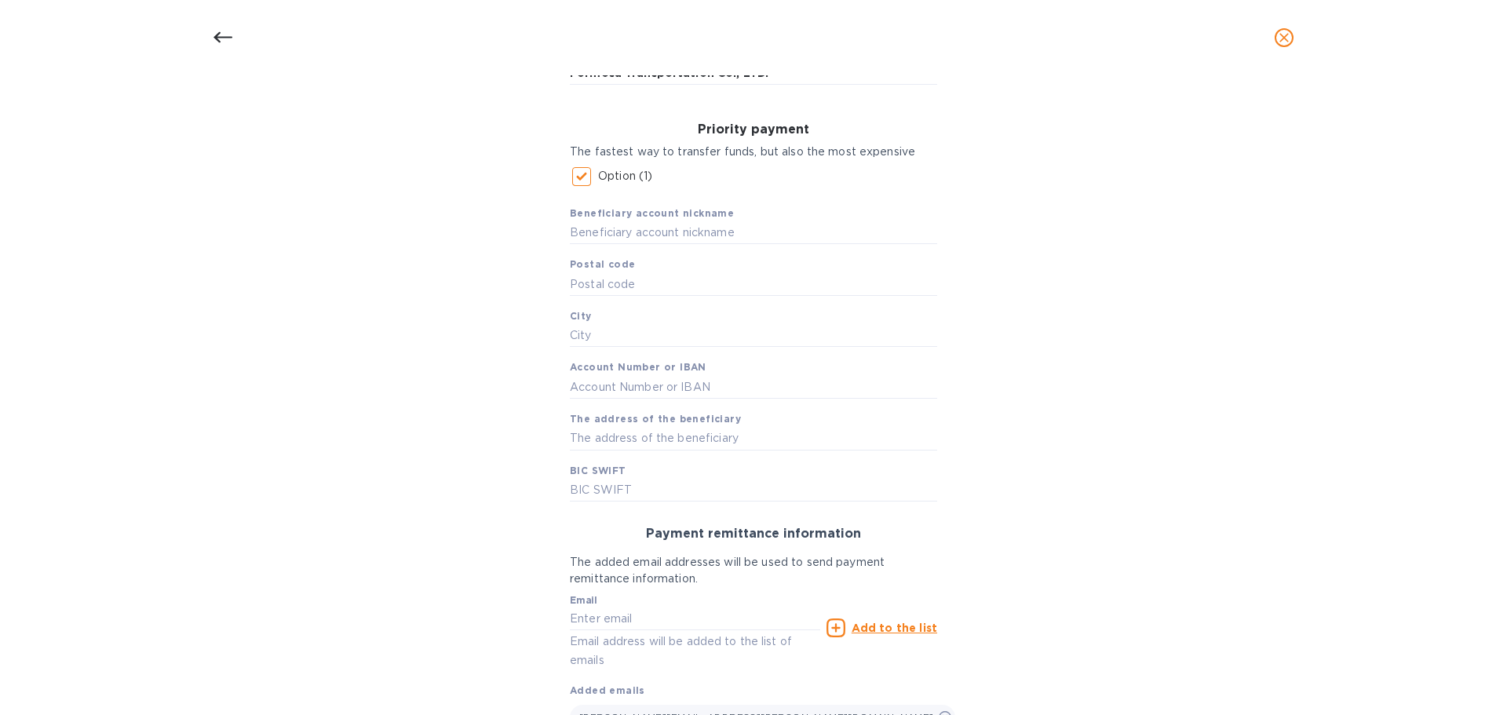 The width and height of the screenshot is (1507, 715). What do you see at coordinates (754, 284) in the screenshot?
I see `input: Postal code` at bounding box center [754, 284].